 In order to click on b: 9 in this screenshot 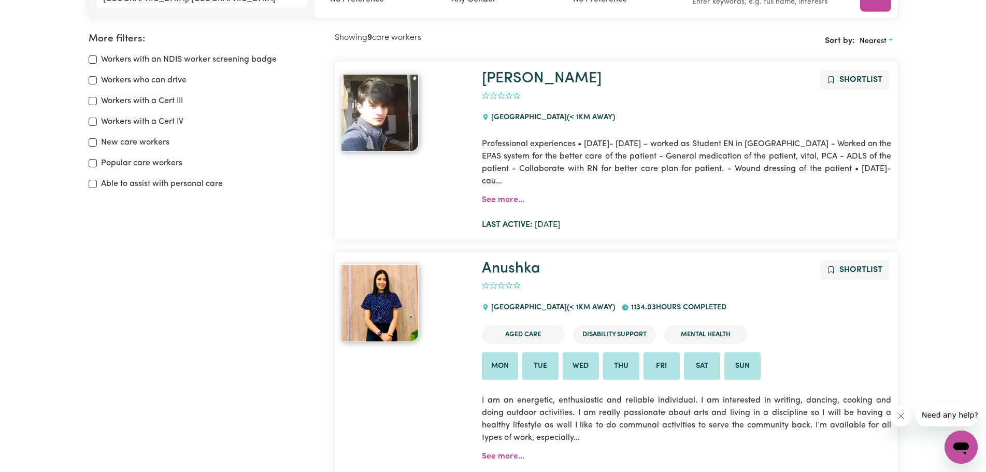, I will do `click(370, 38)`.